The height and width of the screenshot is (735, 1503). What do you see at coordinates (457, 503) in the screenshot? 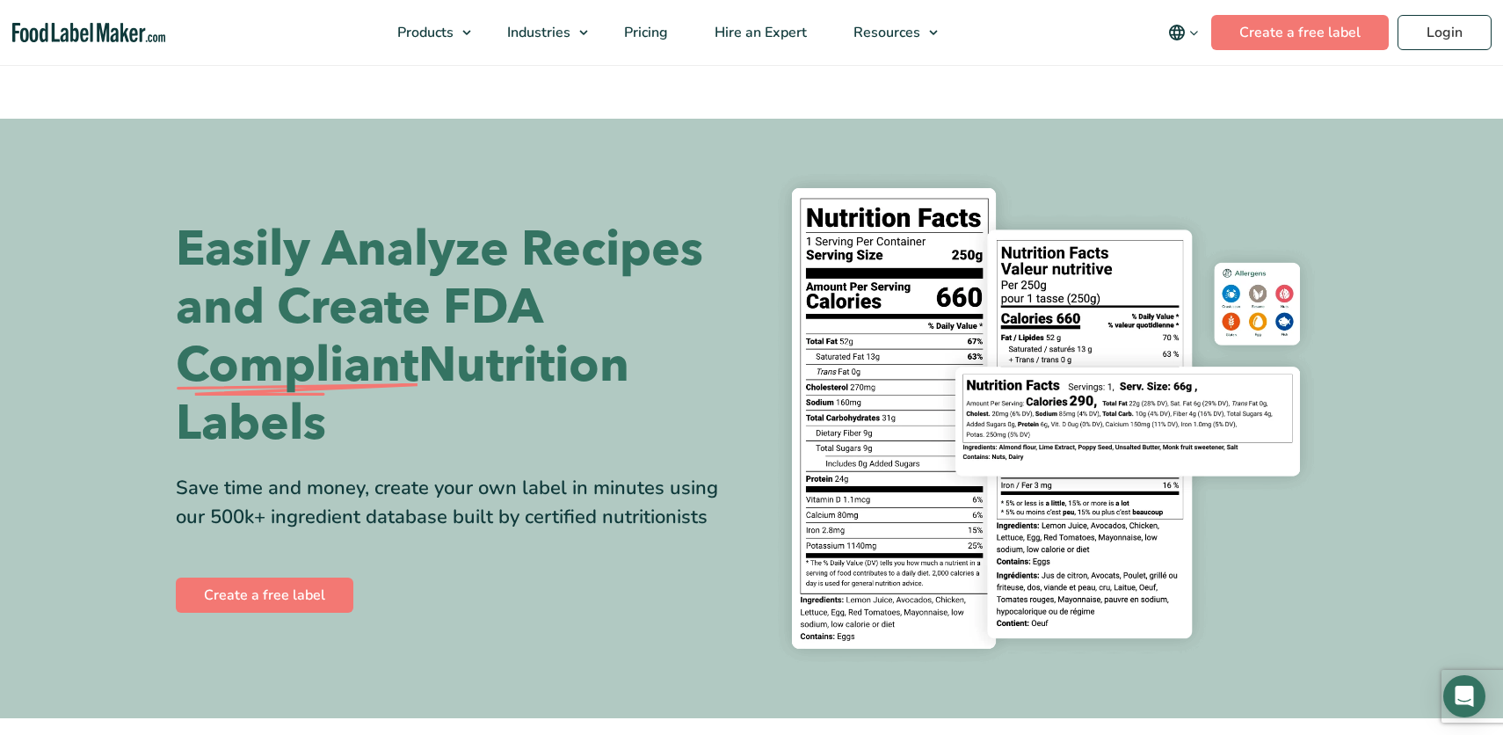
I see `div: Save time and money, create your own label in minutes using our 500k+ ingredient database built b...` at bounding box center [457, 503].